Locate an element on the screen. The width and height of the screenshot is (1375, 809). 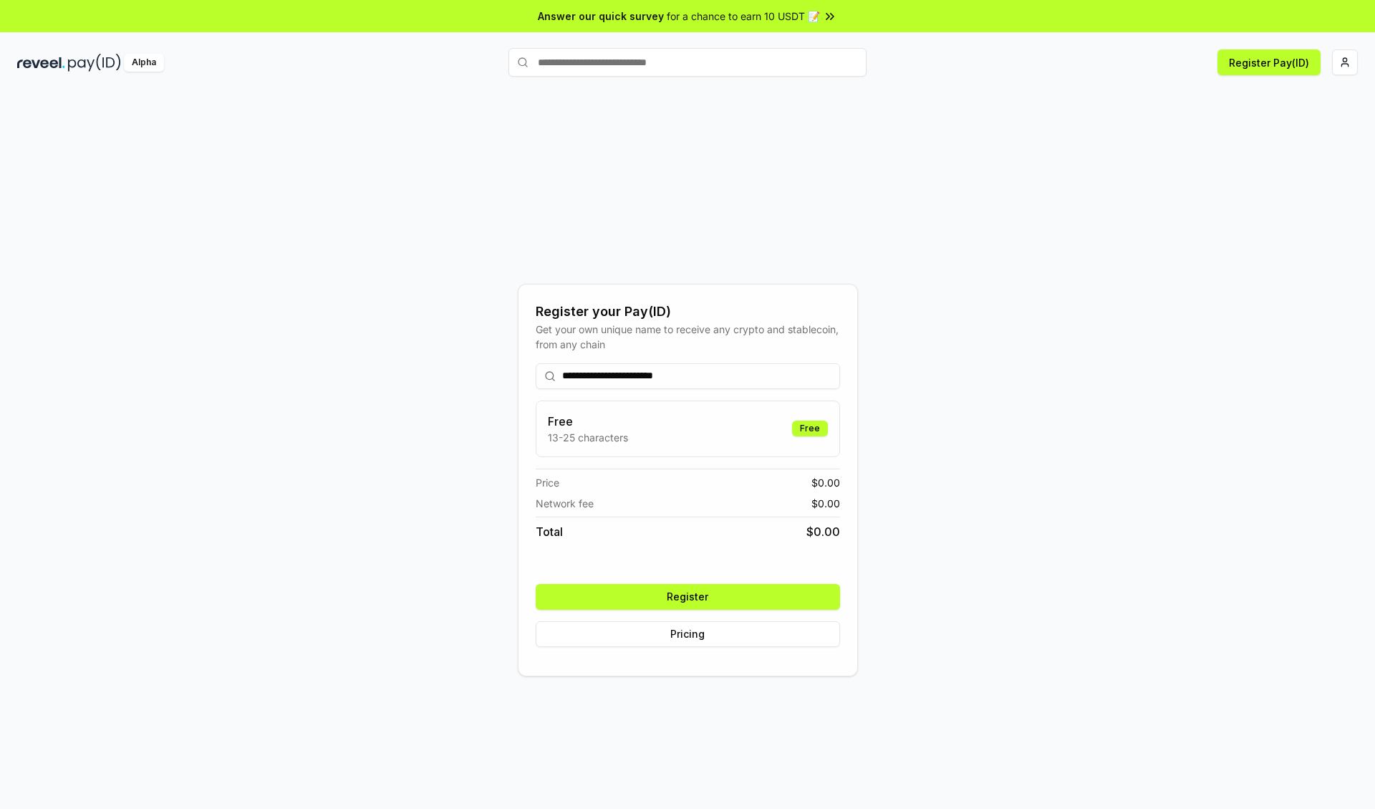
button: Register Pay(ID) is located at coordinates (1269, 62).